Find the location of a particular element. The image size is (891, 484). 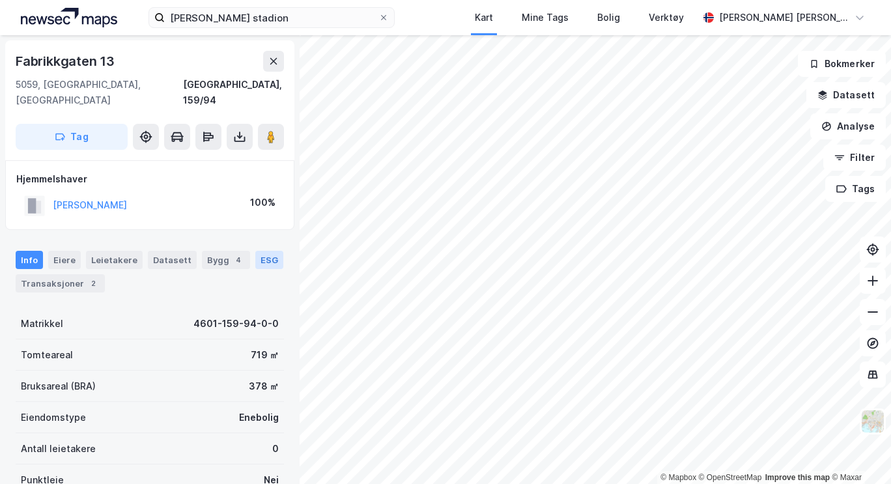

input: Søk på adresse, matrikkel, gårdeiere, leietakere eller personer is located at coordinates (271, 18).